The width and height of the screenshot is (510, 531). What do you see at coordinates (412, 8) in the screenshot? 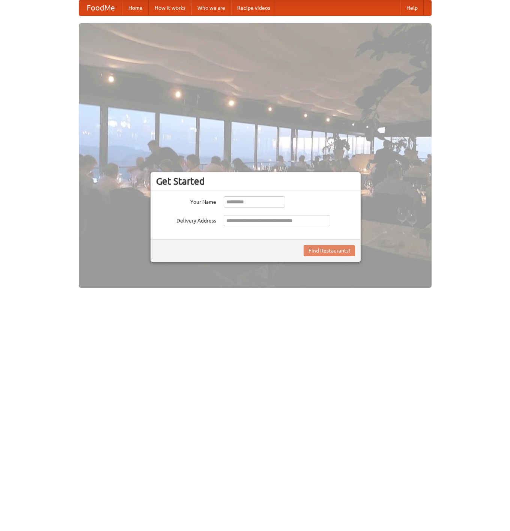
I see `a: Help` at bounding box center [412, 8].